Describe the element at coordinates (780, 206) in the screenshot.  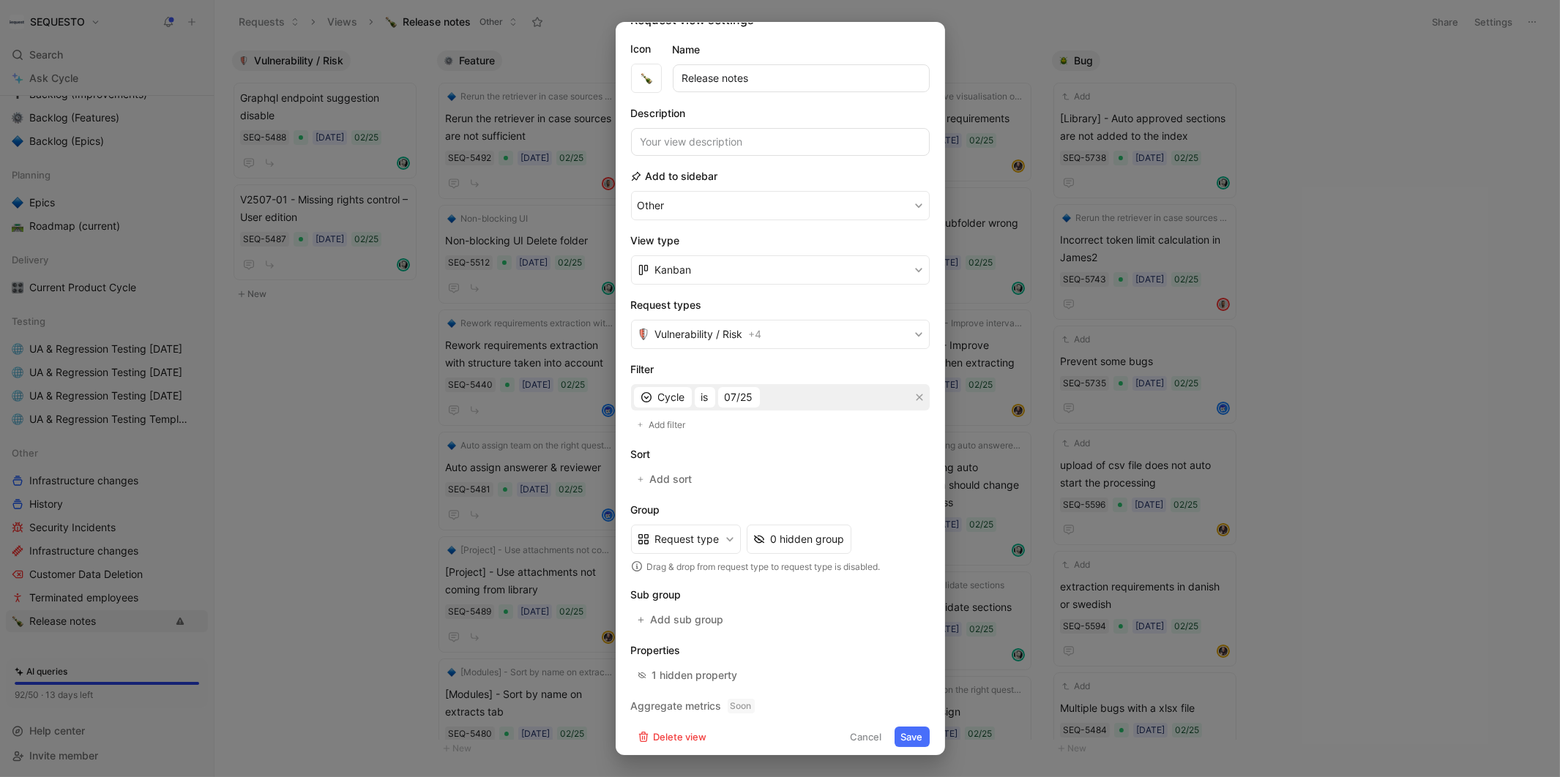
I see `button: Other` at that location.